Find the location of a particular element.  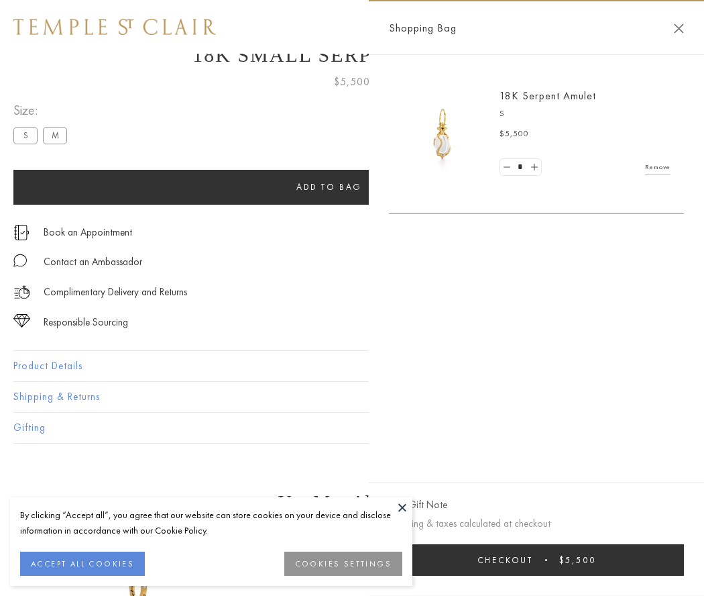

span: Size: is located at coordinates (43, 110).